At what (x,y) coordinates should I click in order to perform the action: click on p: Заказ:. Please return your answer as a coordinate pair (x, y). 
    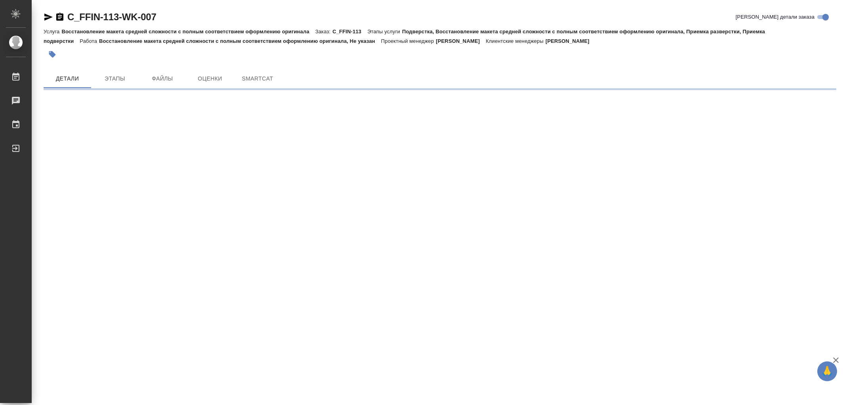
    Looking at the image, I should click on (324, 31).